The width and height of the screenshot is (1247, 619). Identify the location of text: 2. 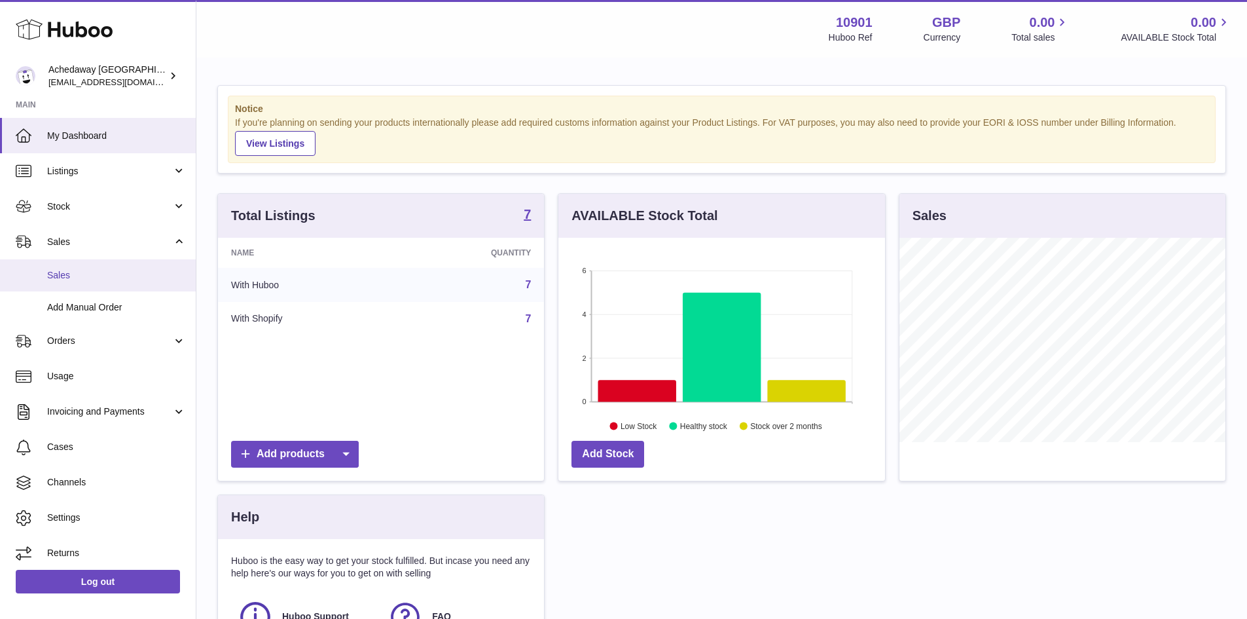
(585, 358).